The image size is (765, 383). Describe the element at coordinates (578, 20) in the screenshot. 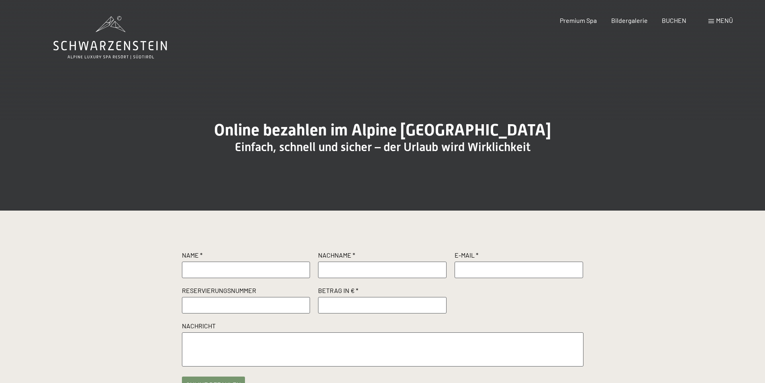

I see `a: Premium Spa` at that location.